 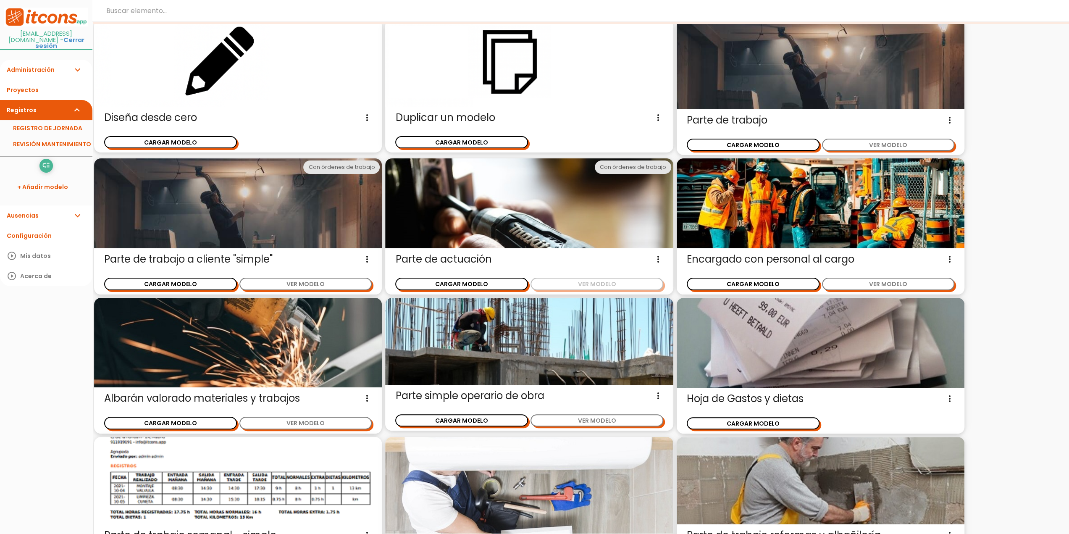 I want to click on a: + Añadir modelo, so click(x=46, y=187).